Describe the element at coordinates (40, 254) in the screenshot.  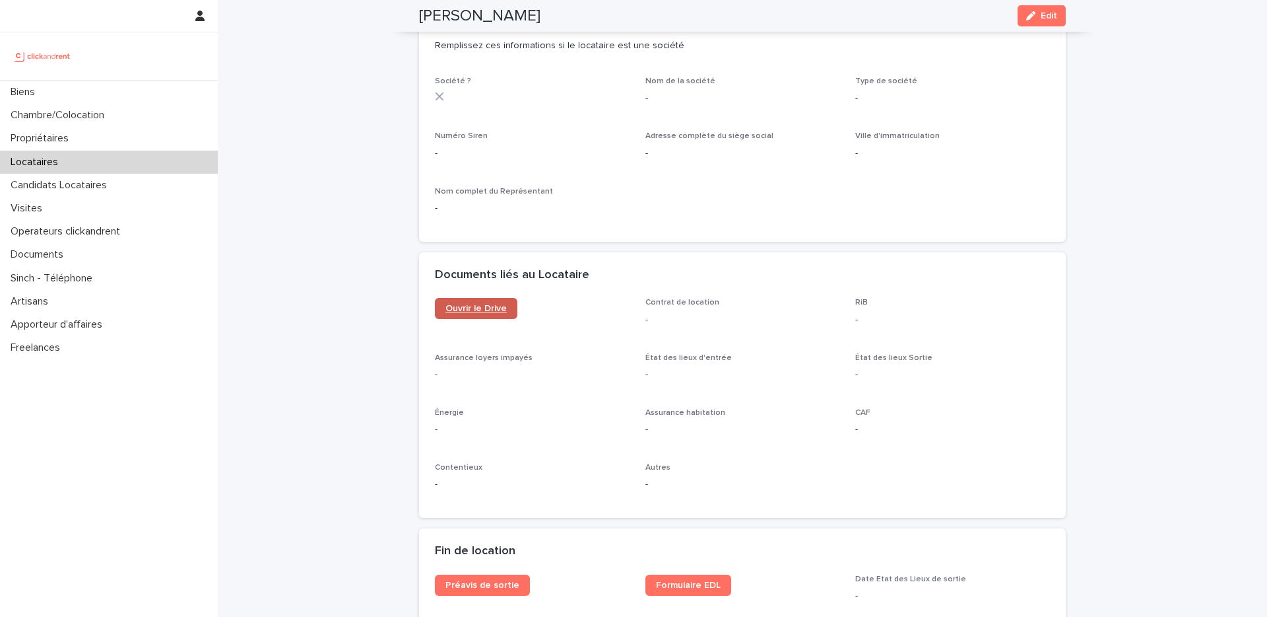
I see `p: Documents` at that location.